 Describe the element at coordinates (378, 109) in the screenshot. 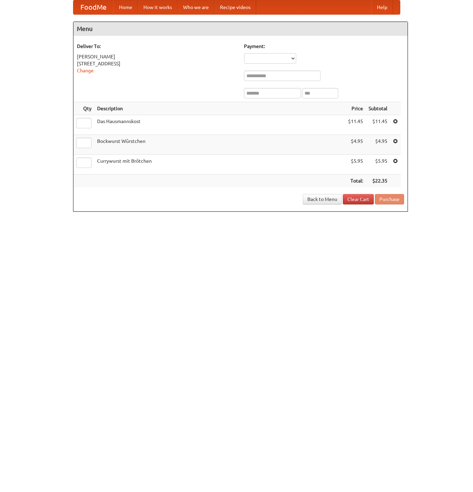

I see `th: Subtotal` at that location.